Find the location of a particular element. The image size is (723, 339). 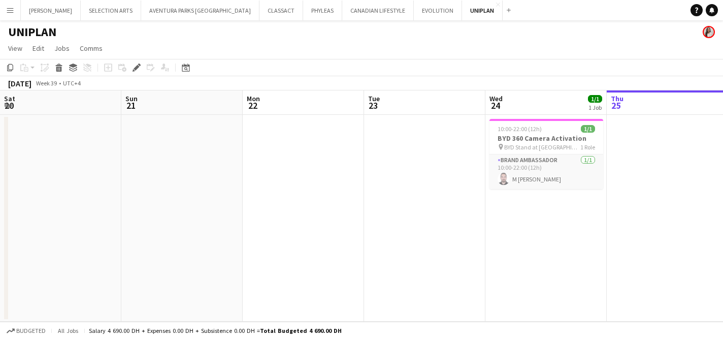

span: View is located at coordinates (15, 48).